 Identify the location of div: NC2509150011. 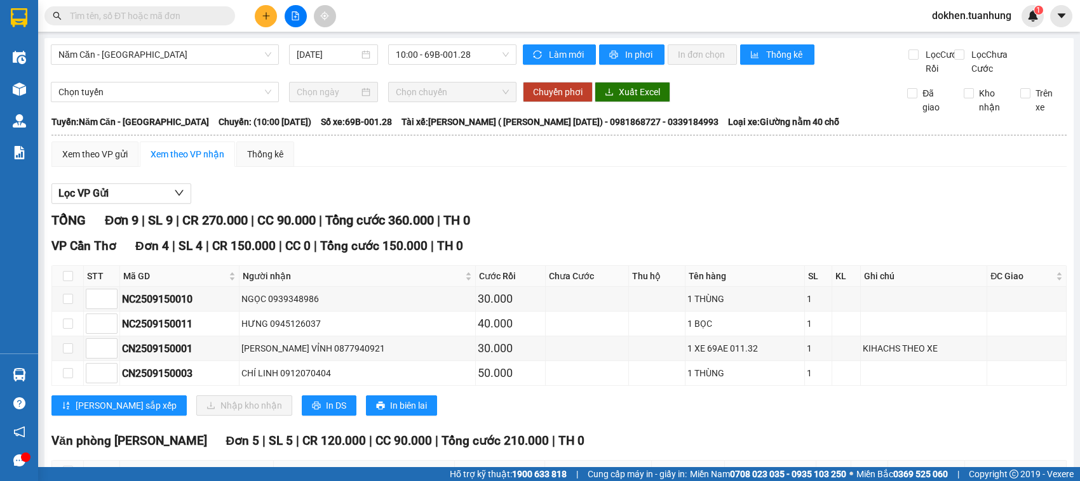
(179, 324).